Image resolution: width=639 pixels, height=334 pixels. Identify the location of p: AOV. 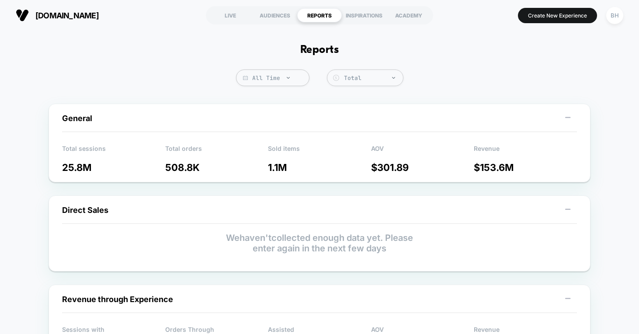
(423, 151).